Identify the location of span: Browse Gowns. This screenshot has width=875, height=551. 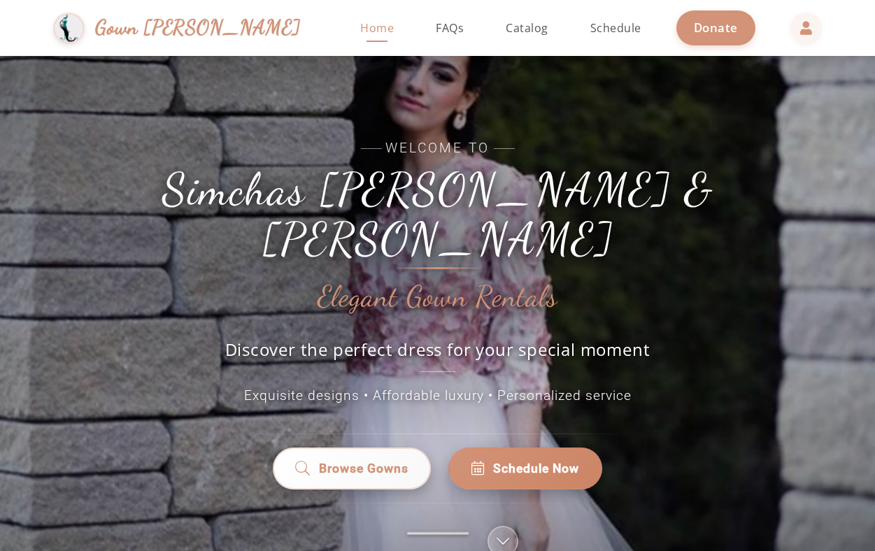
(364, 469).